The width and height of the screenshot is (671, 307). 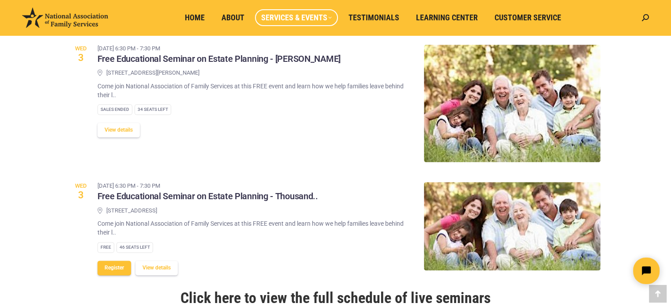 I want to click on a: Customer Service, so click(x=528, y=18).